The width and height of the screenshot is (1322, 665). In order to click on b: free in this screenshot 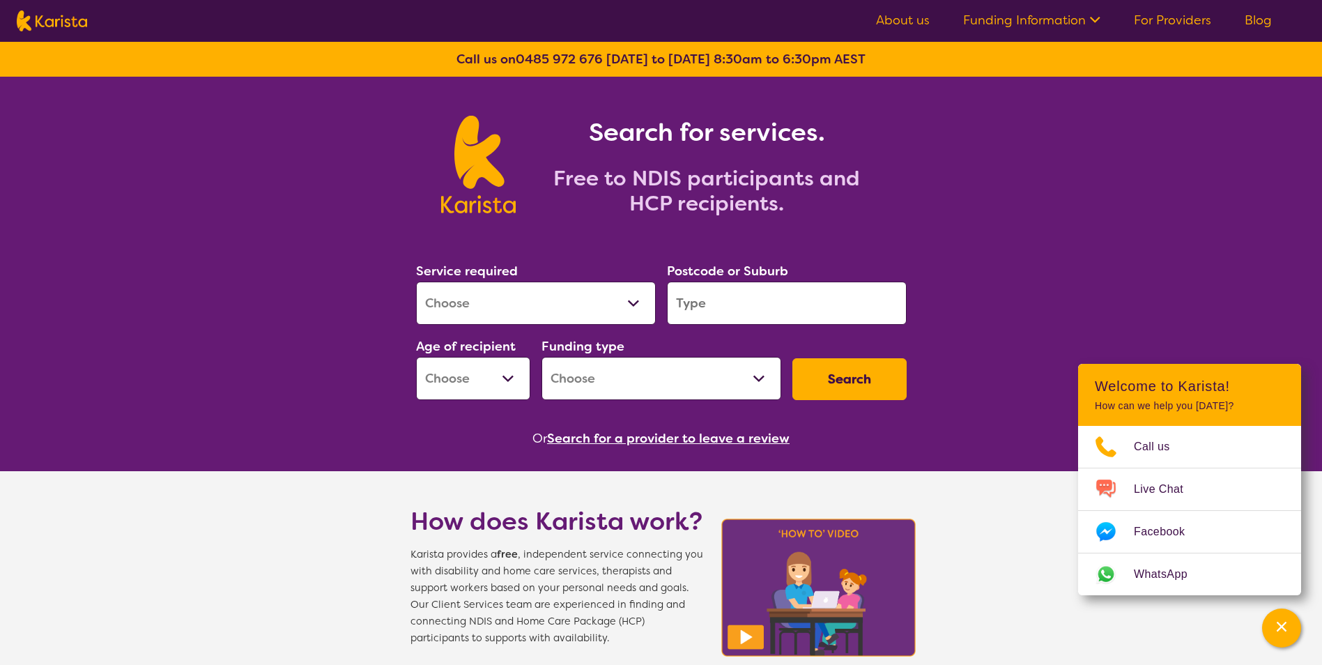, I will do `click(507, 554)`.